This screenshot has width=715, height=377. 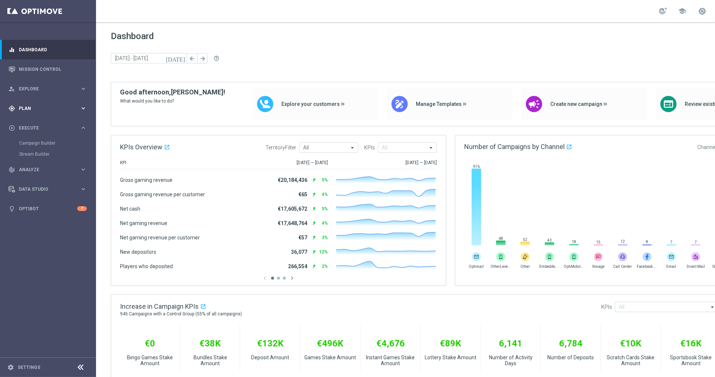 What do you see at coordinates (44, 109) in the screenshot?
I see `div: Plan` at bounding box center [44, 109].